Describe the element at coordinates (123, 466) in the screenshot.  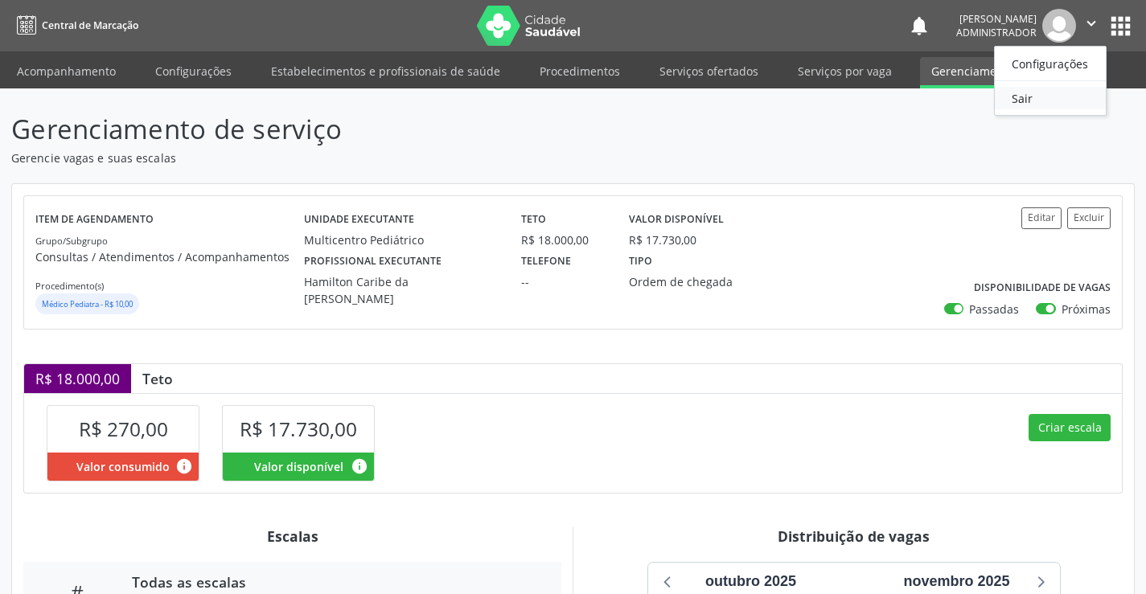
I see `span: Valor consumido` at that location.